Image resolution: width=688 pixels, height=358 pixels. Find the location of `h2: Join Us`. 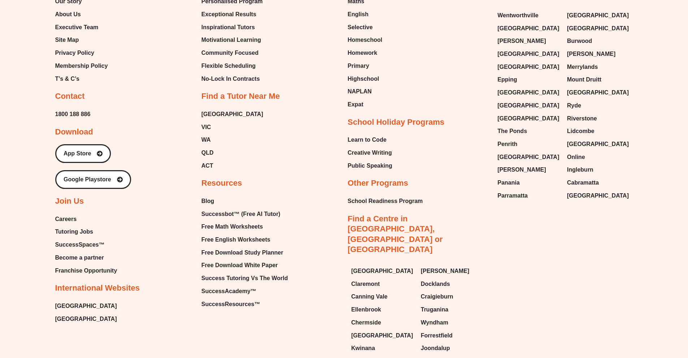

h2: Join Us is located at coordinates (69, 201).